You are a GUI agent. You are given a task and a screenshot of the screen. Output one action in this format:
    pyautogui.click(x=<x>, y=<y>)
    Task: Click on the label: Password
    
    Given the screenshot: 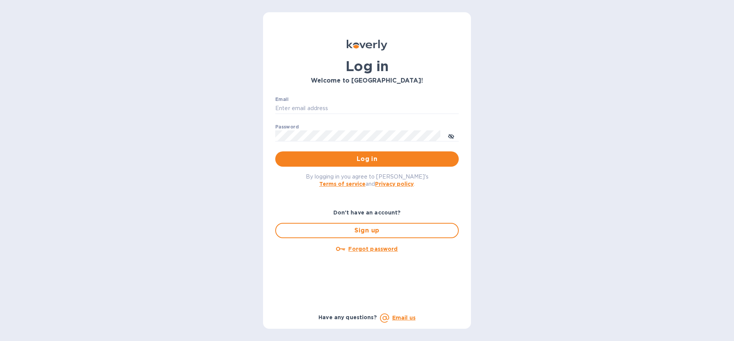 What is the action you would take?
    pyautogui.click(x=287, y=127)
    